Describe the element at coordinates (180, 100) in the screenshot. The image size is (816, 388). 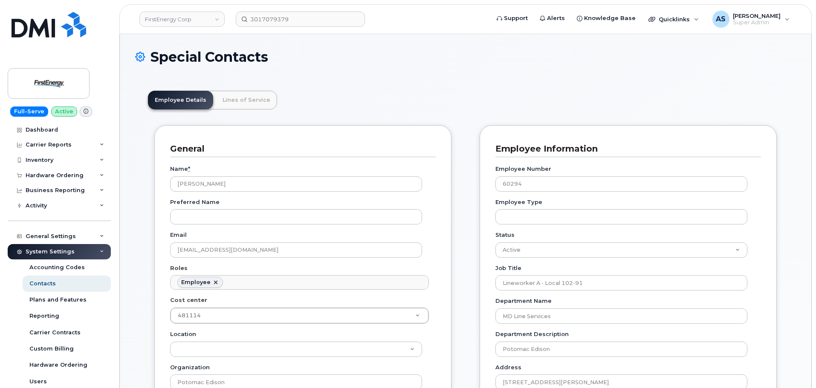
I see `a: Employee Details` at that location.